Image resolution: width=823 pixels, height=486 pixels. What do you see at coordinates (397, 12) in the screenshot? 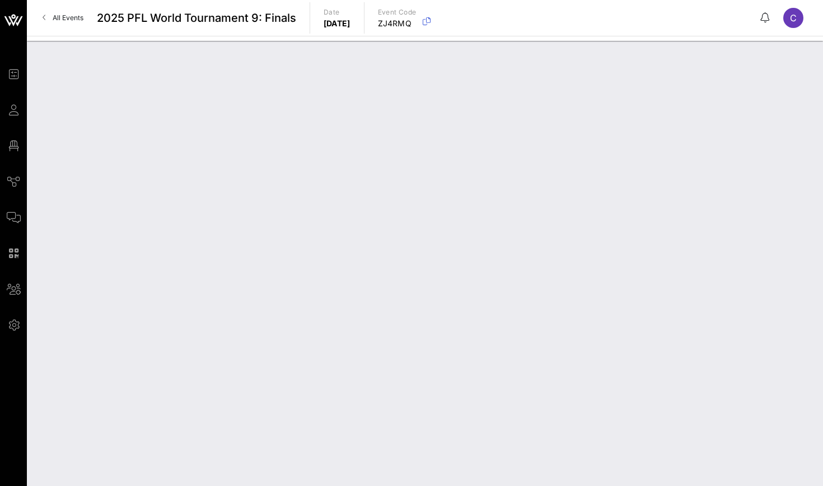
I see `p: Event Code` at bounding box center [397, 12].